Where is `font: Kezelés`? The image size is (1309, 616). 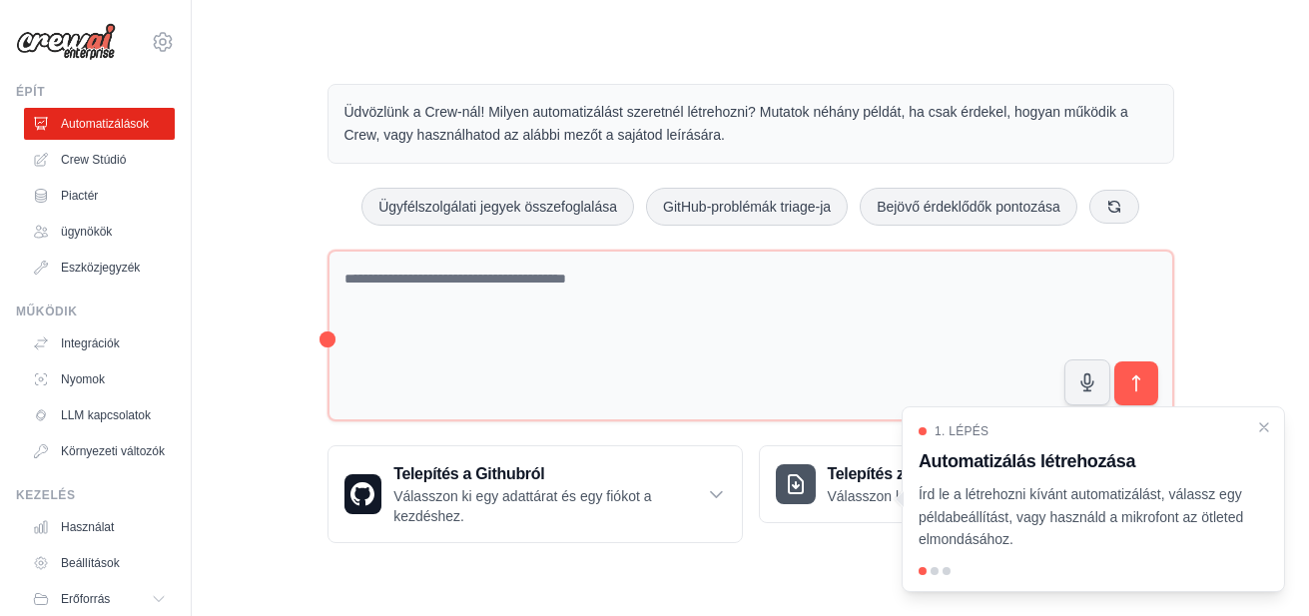
font: Kezelés is located at coordinates (46, 495).